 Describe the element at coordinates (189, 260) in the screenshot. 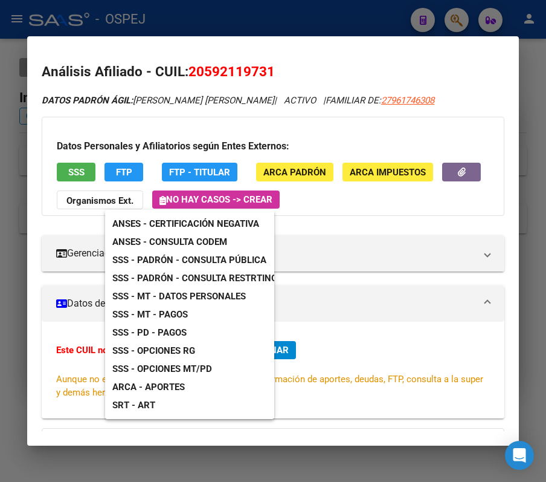

I see `span: SSS - Padrón - Consulta Pública` at that location.